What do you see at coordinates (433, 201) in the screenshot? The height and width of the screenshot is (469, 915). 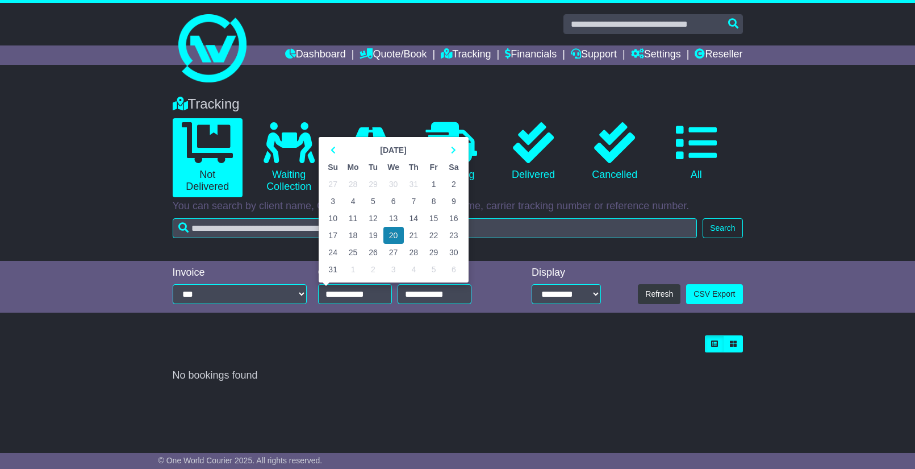 I see `td: 8` at bounding box center [433, 201].